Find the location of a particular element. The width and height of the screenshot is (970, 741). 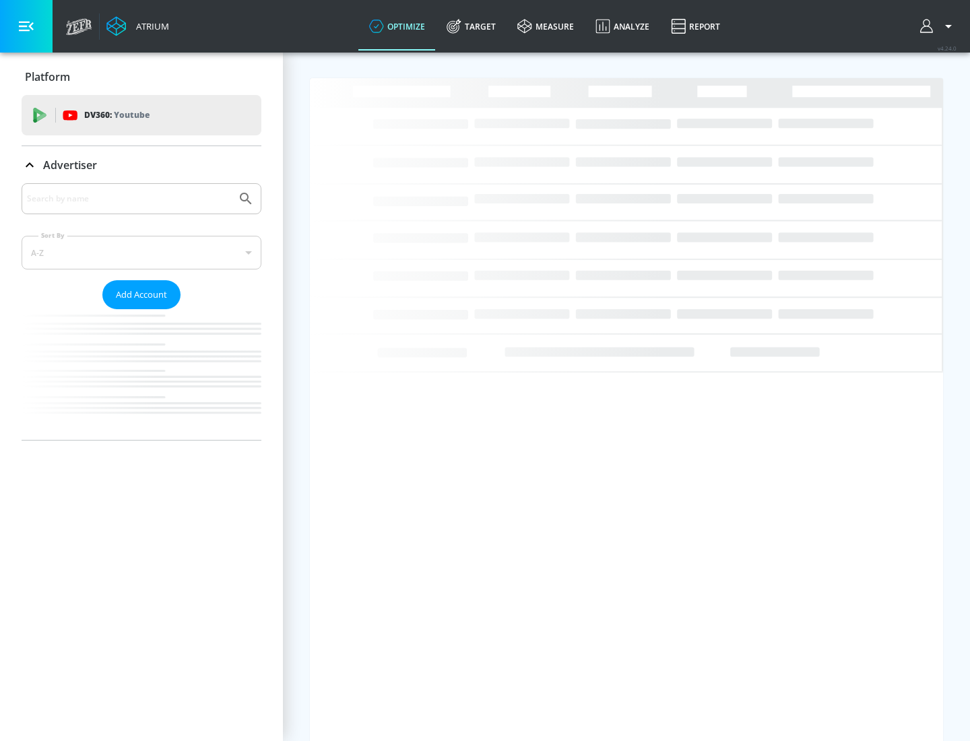

span: v 4.24.0 is located at coordinates (947, 48).